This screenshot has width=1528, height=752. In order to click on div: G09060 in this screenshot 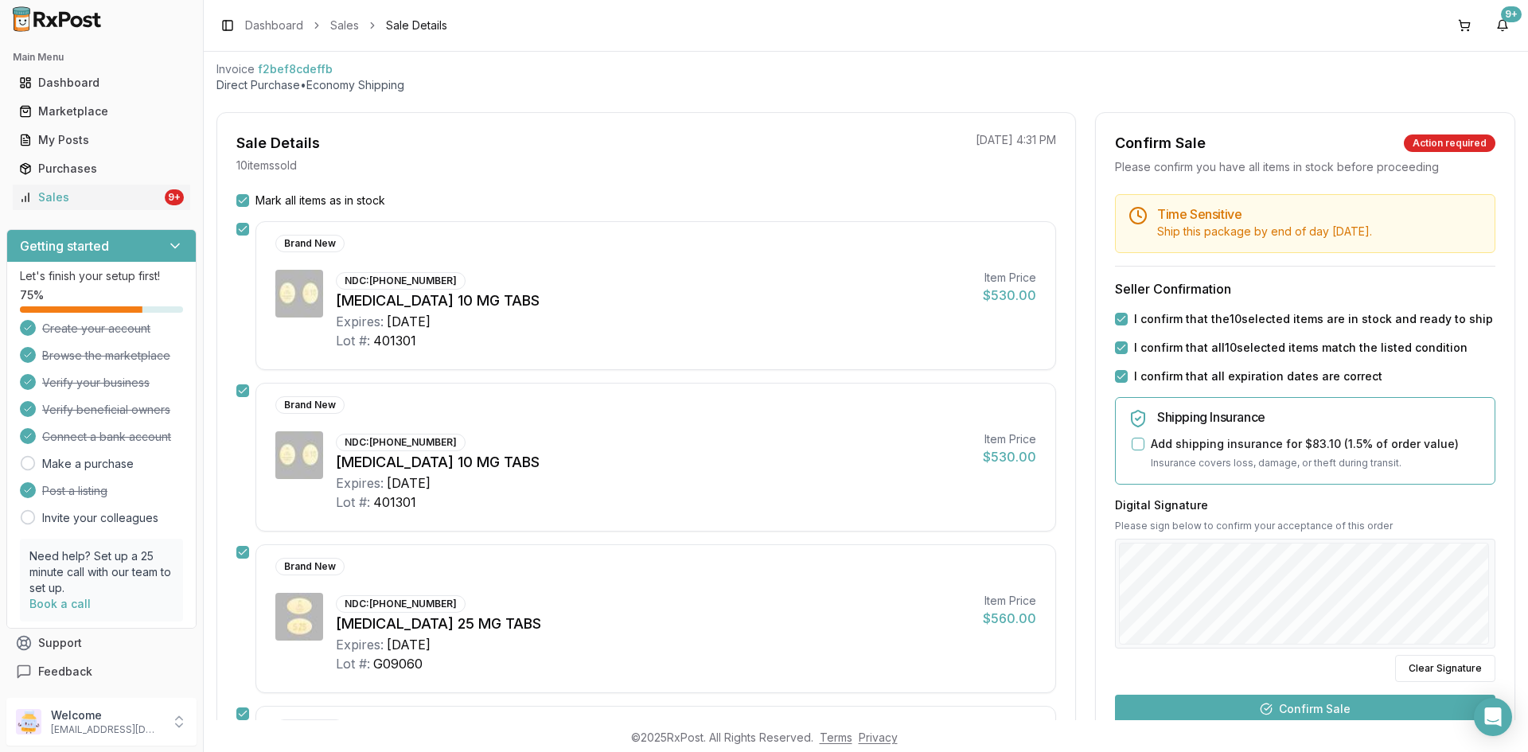, I will do `click(398, 664)`.